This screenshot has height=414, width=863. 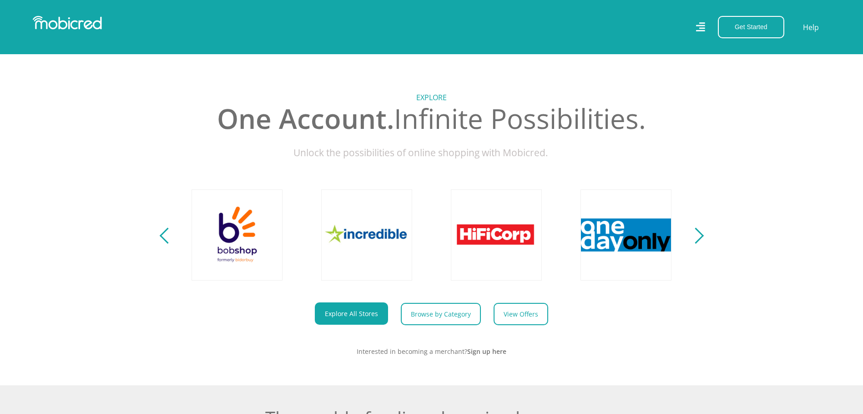 What do you see at coordinates (351, 313) in the screenshot?
I see `a: Explore All Stores` at bounding box center [351, 313].